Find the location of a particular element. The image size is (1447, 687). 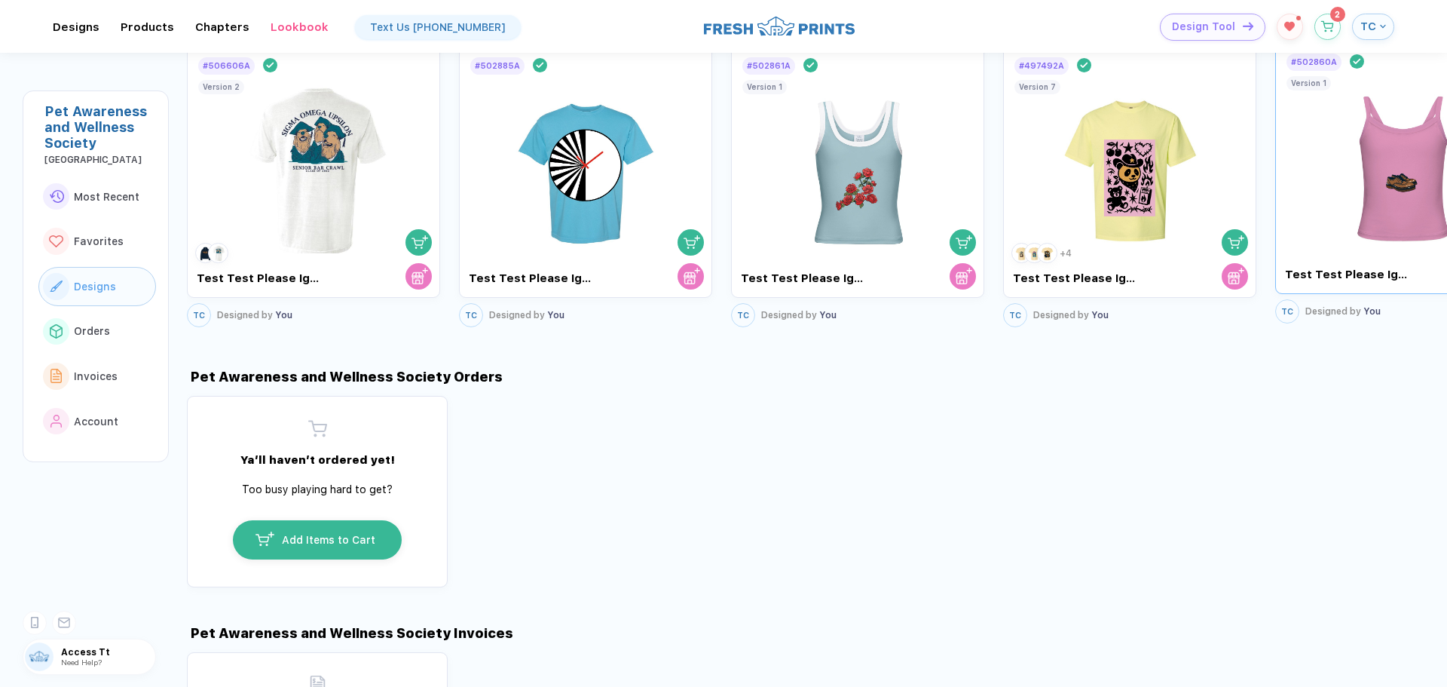

span: Design Tool is located at coordinates (1203, 26).